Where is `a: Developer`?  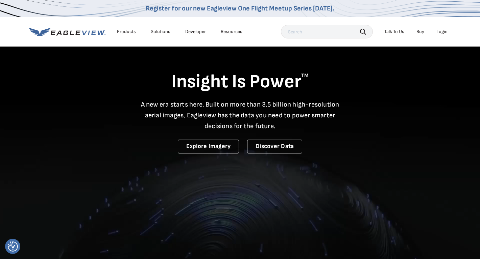 a: Developer is located at coordinates (195, 32).